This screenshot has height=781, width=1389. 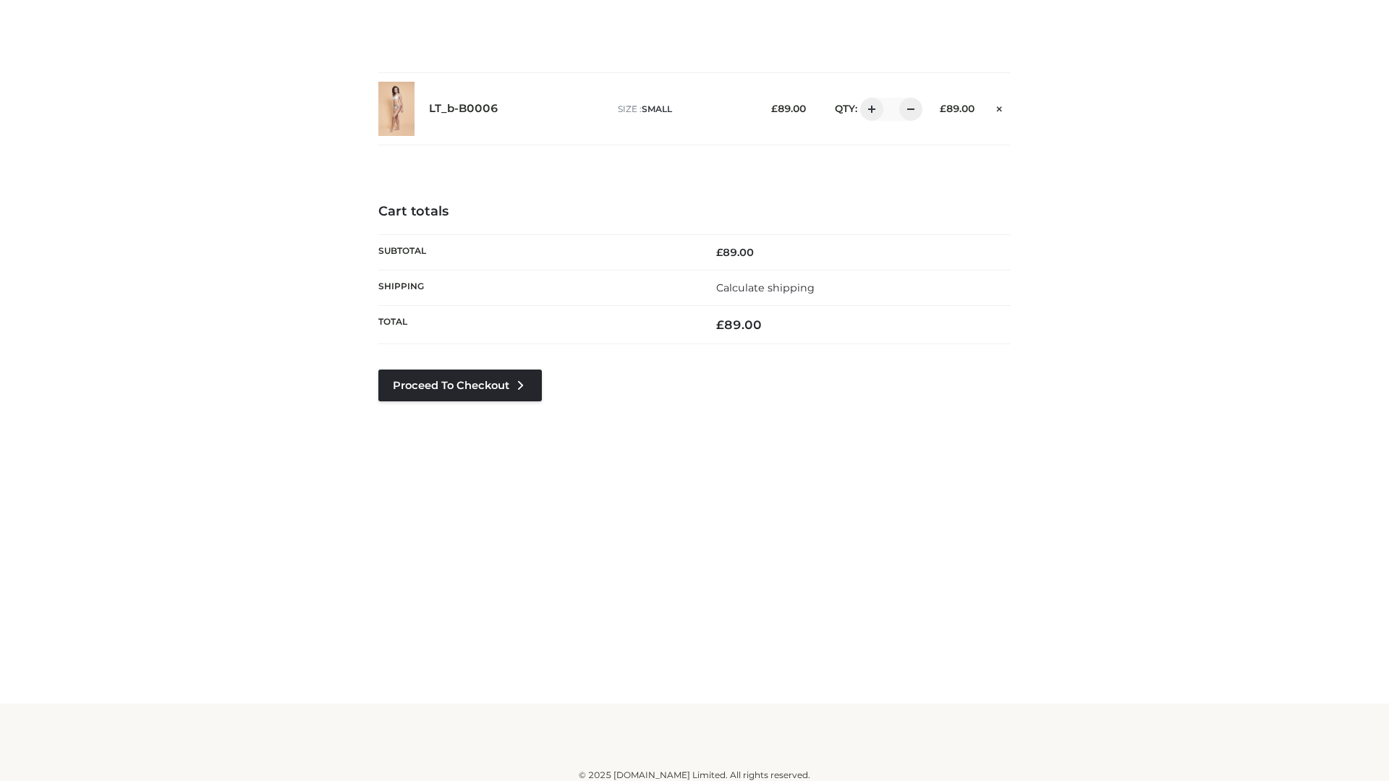 I want to click on a: LT_b-B0006, so click(x=464, y=109).